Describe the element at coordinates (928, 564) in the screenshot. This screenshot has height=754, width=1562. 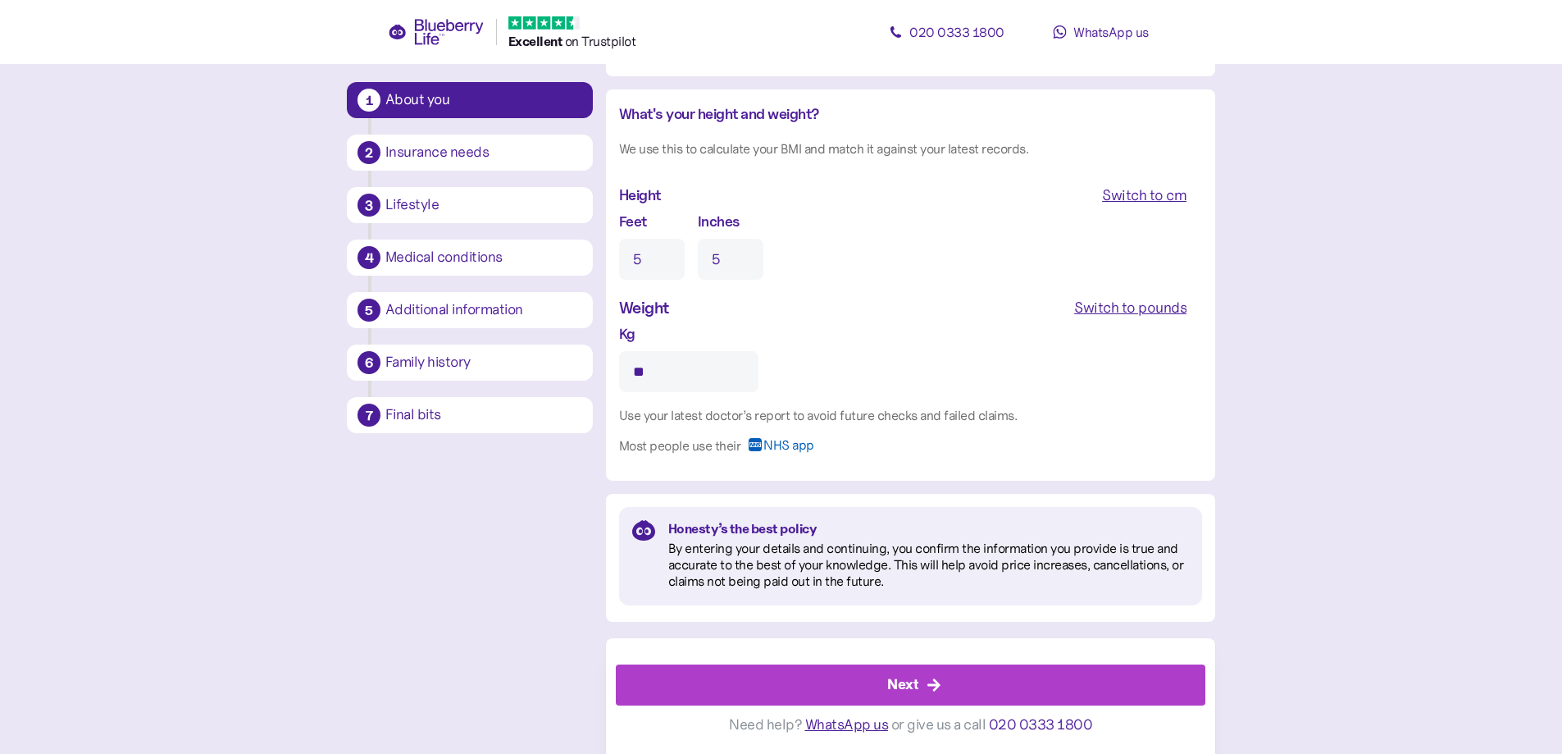
I see `div: By entering your details and continuing, you confirm the information you provide is true and accu...` at that location.